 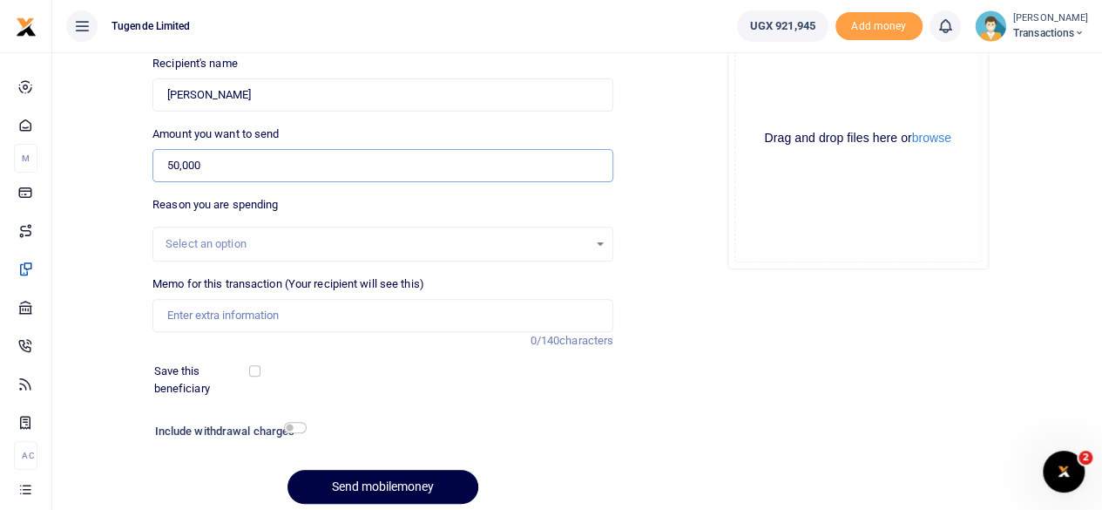 I want to click on span: 0/140, so click(x=545, y=340).